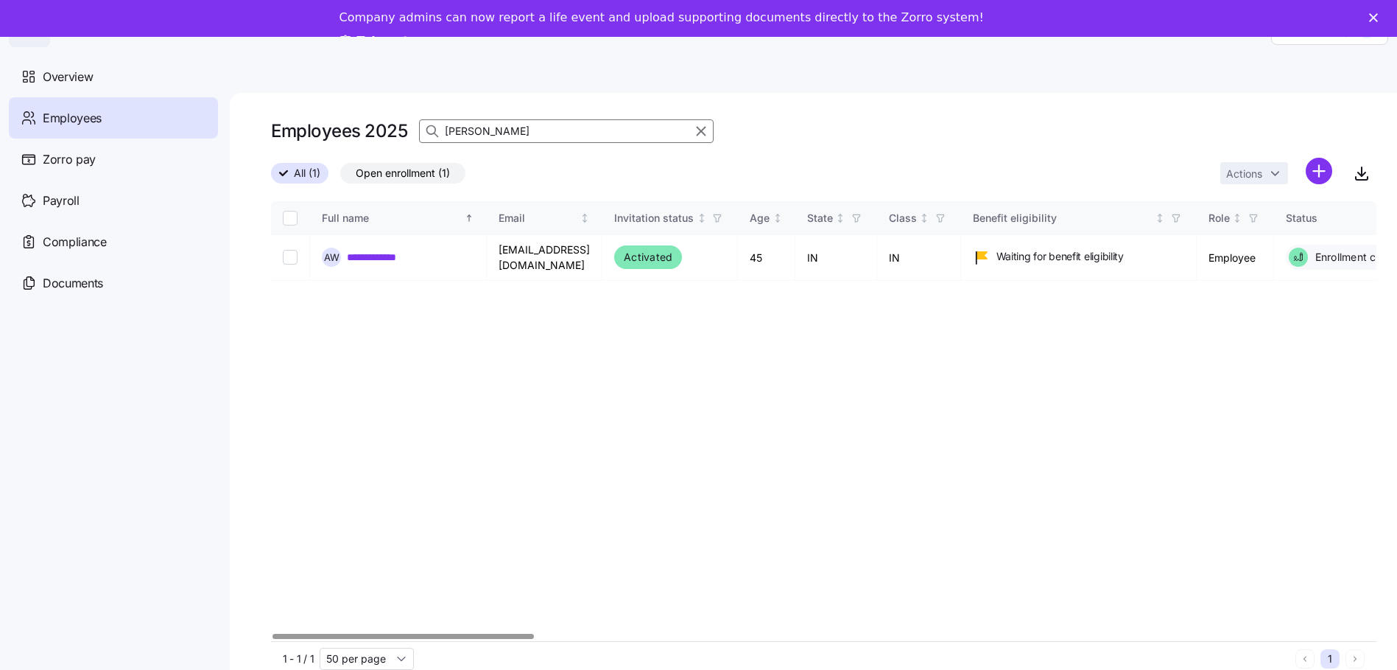 The image size is (1397, 670). What do you see at coordinates (1330, 658) in the screenshot?
I see `button: 1` at bounding box center [1330, 658].